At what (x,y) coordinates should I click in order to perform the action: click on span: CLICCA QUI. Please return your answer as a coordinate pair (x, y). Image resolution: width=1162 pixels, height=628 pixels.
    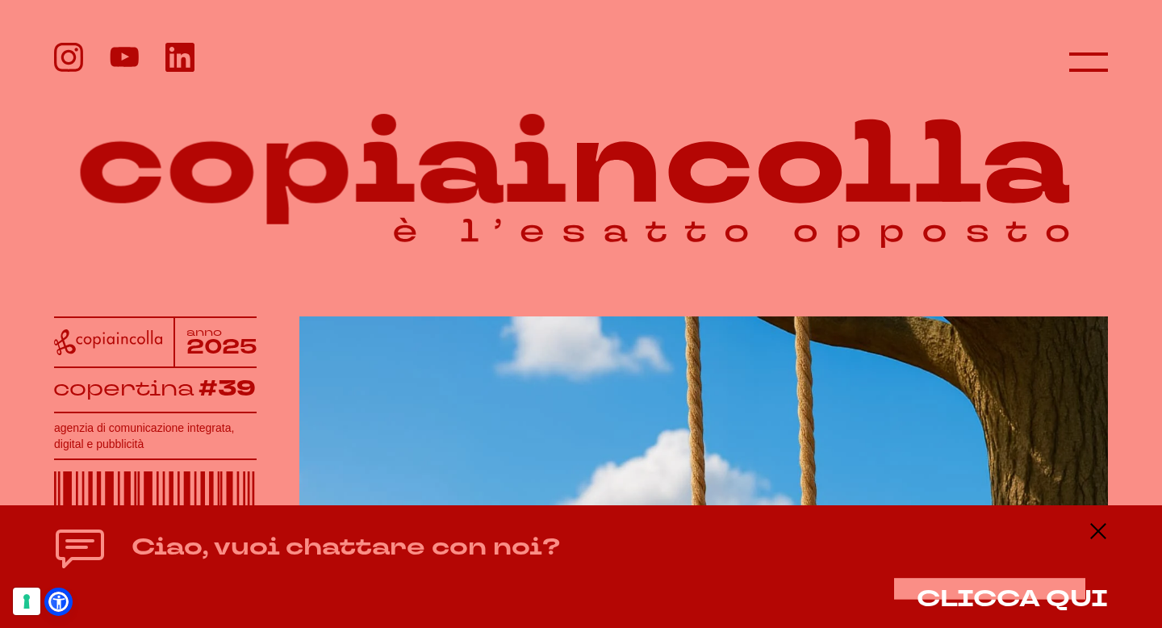
    Looking at the image, I should click on (1012, 598).